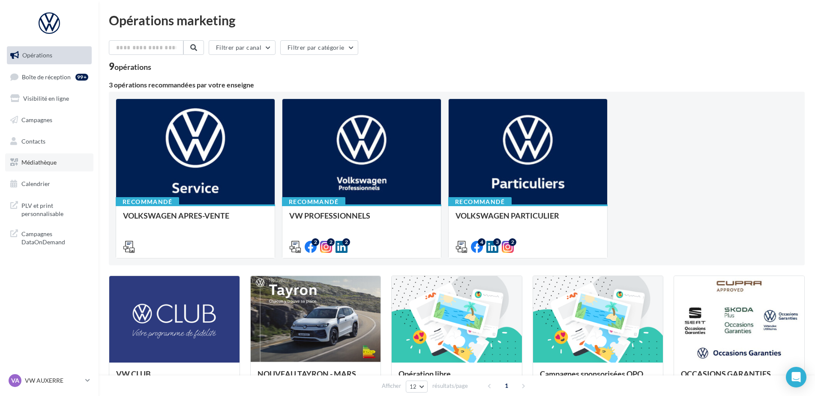 This screenshot has height=396, width=815. Describe the element at coordinates (49, 141) in the screenshot. I see `a: Contacts` at that location.